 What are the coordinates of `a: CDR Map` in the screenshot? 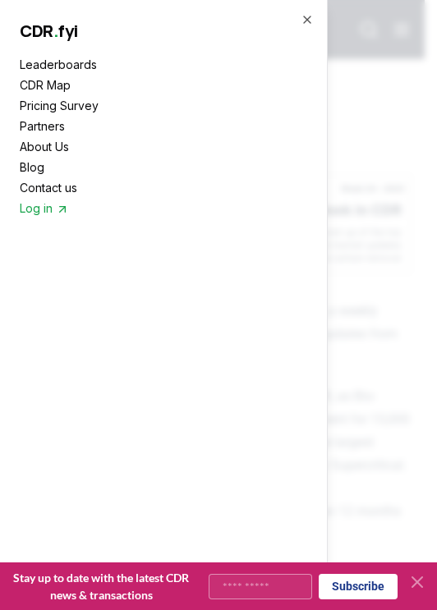 It's located at (163, 85).